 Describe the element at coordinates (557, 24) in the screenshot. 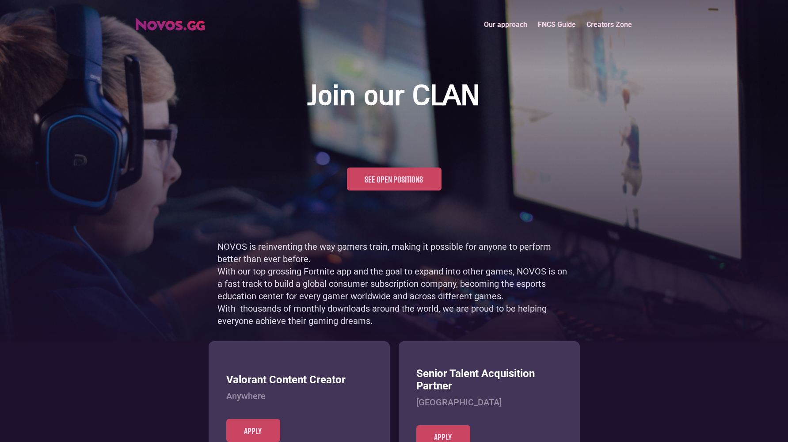

I see `a: FNCS Guide` at that location.